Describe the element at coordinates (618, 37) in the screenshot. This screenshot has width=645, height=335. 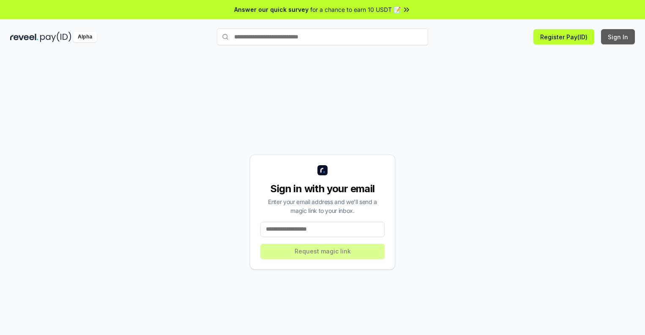
I see `button: Sign In` at that location.